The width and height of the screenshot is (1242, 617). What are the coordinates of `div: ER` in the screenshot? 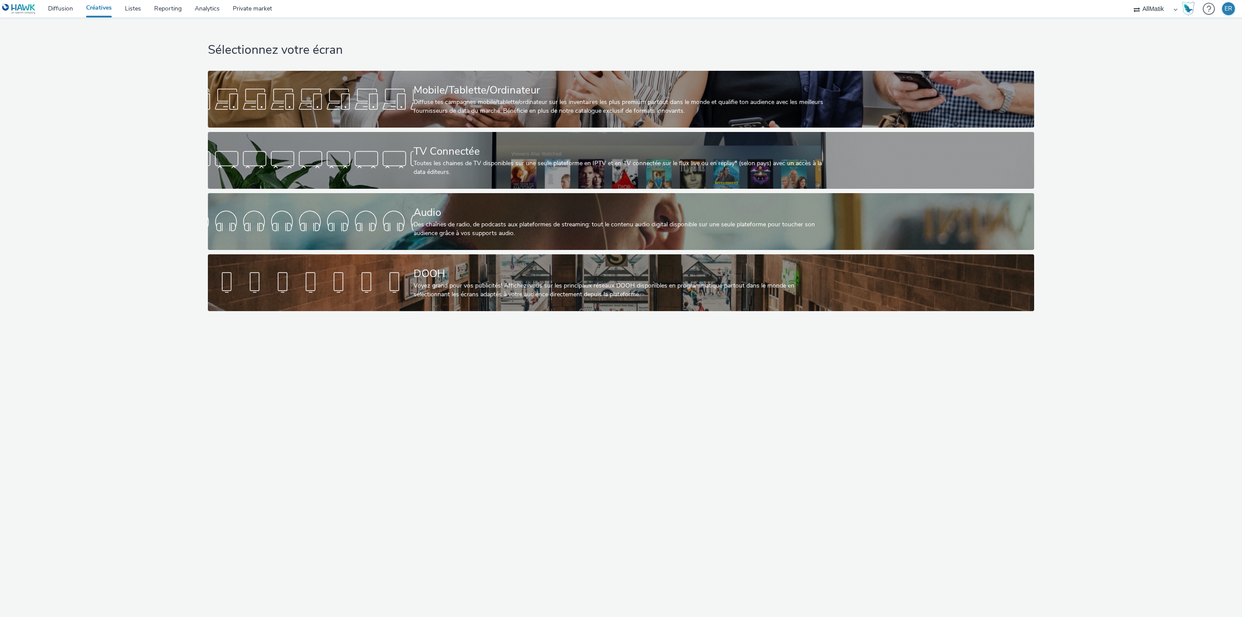 It's located at (1228, 9).